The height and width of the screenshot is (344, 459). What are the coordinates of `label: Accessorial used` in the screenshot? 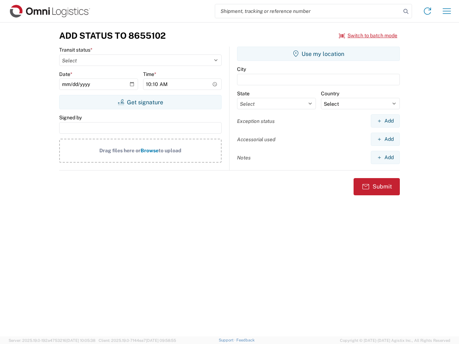 It's located at (256, 139).